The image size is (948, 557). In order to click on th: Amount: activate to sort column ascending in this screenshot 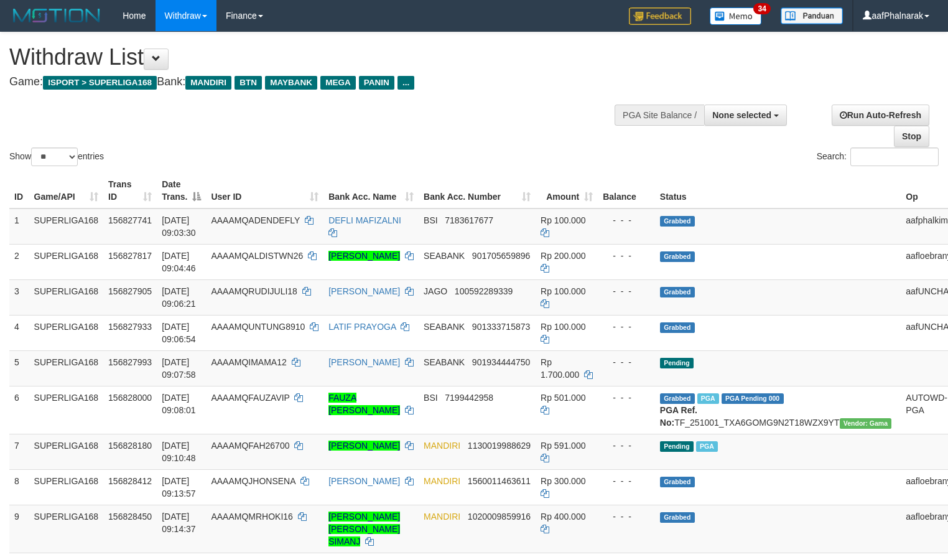, I will do `click(566, 190)`.